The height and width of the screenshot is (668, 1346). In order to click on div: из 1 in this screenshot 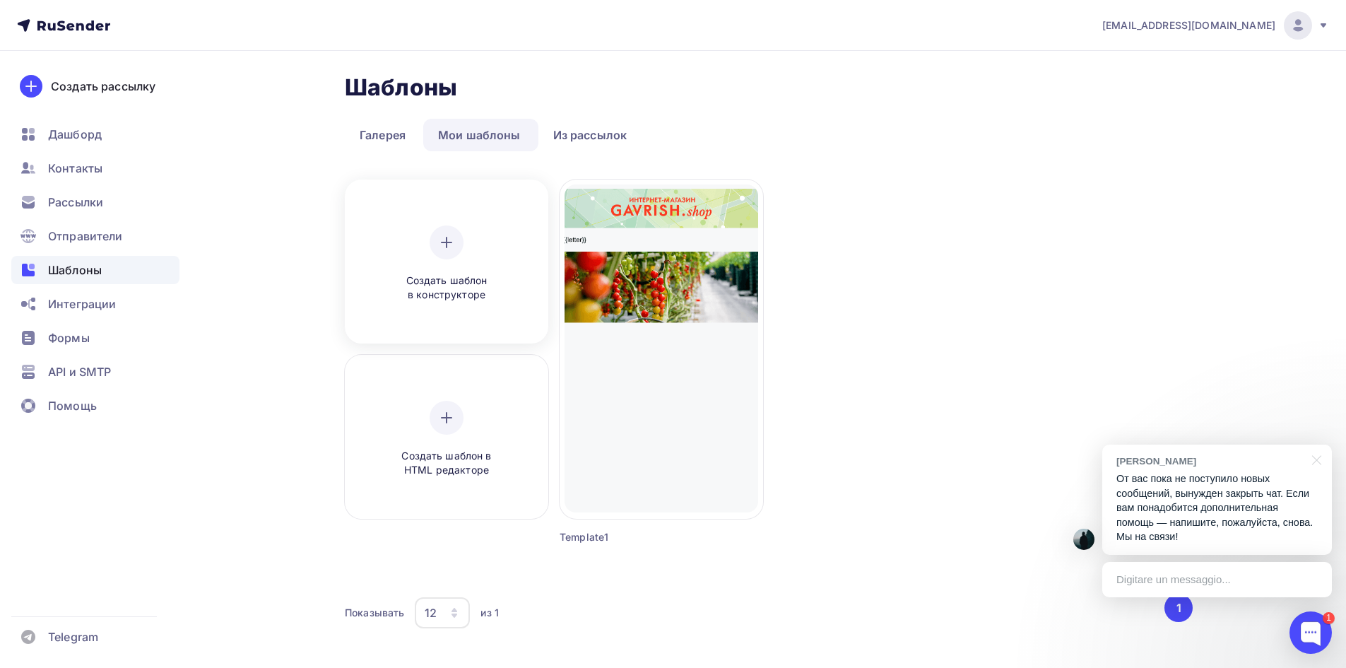, I will do `click(490, 613)`.